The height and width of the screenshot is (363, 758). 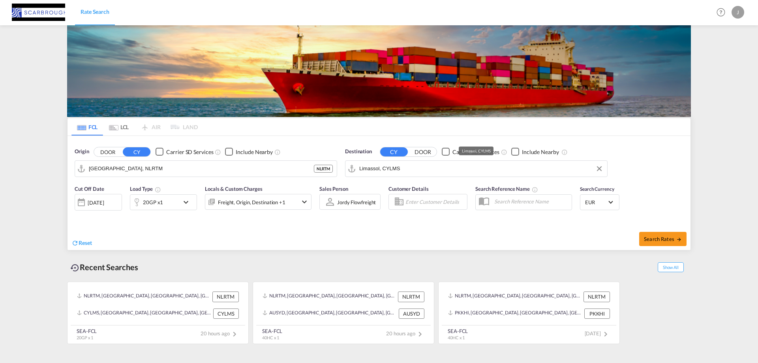 What do you see at coordinates (379, 193) in the screenshot?
I see `div: Origin DOOR CY Checkbox No InkUnchecked: Search for CY (Container Yard) services for all selected...` at bounding box center [379, 193].